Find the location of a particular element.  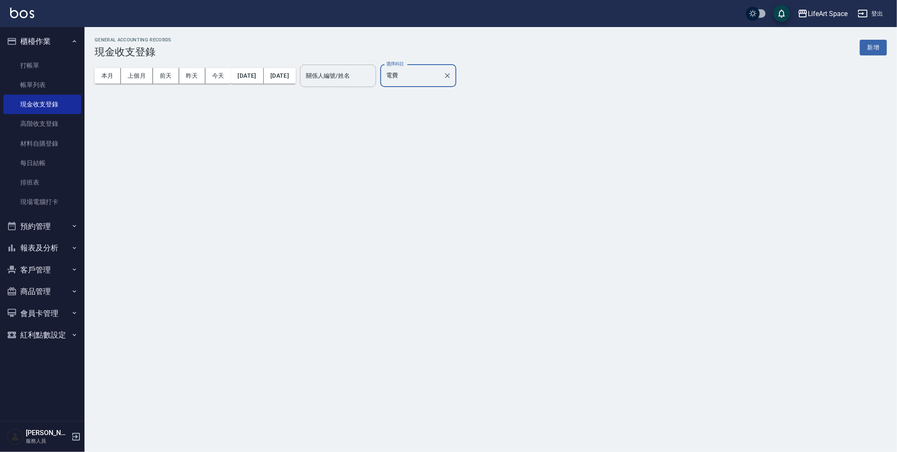

button: 今天 is located at coordinates (218, 76).